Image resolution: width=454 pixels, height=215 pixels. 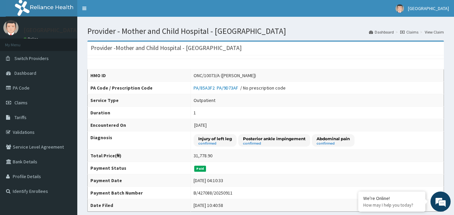 What do you see at coordinates (215, 139) in the screenshot?
I see `p: Injury of left leg` at bounding box center [215, 139].